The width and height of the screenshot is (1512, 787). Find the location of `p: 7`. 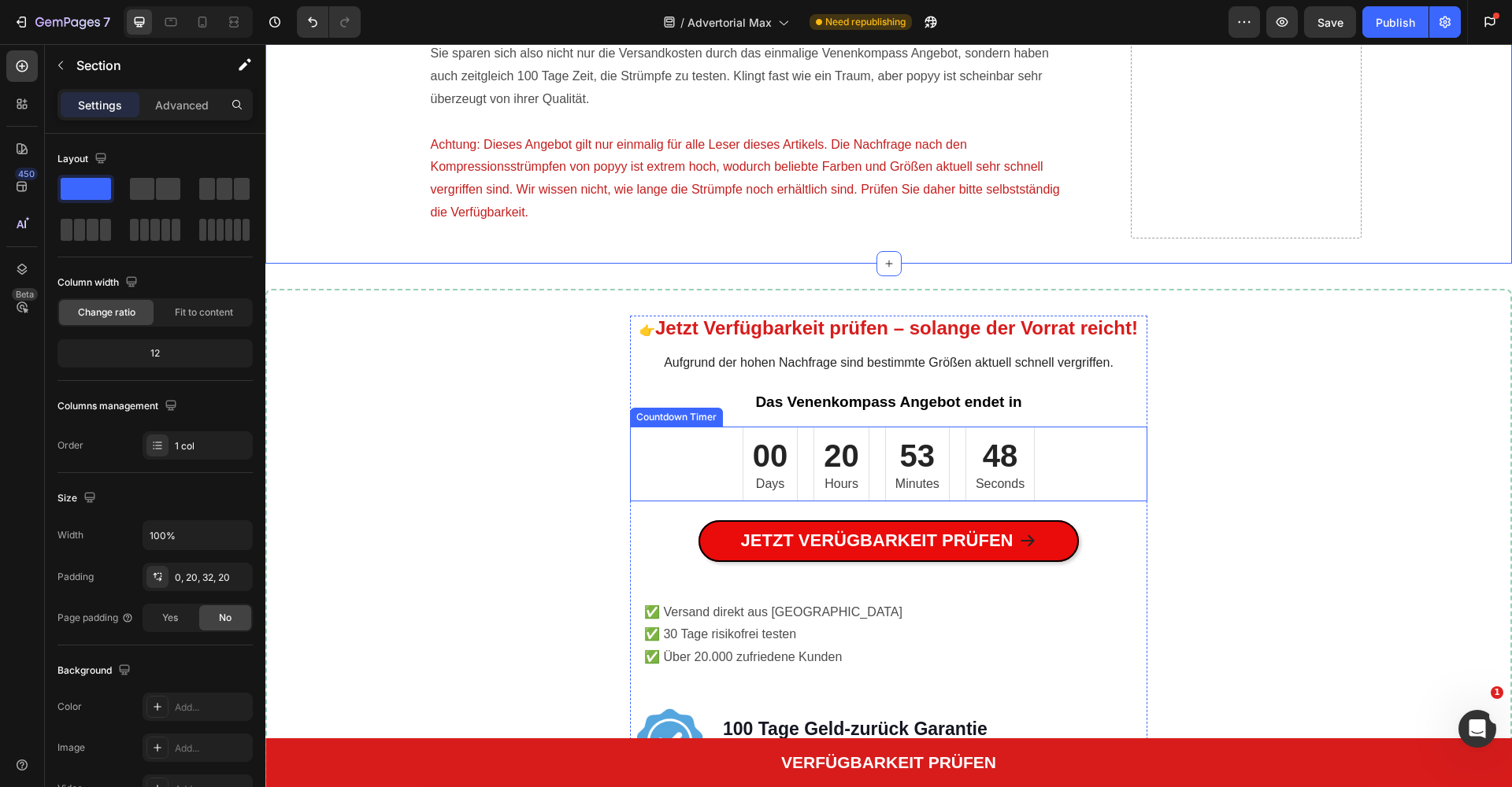

p: 7 is located at coordinates (107, 22).